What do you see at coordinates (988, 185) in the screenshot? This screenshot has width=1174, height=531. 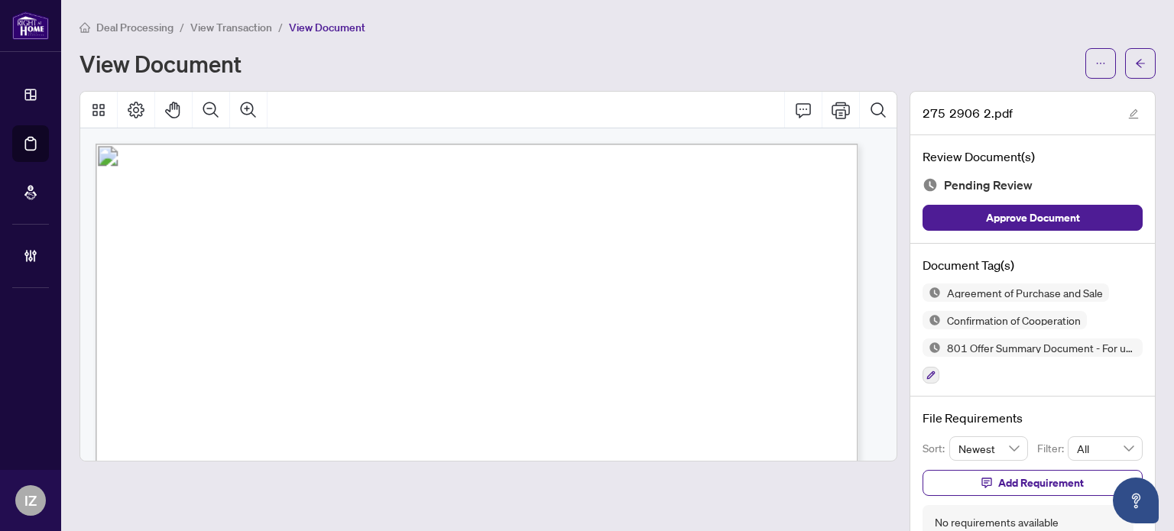 I see `span: Pending Review` at bounding box center [988, 185].